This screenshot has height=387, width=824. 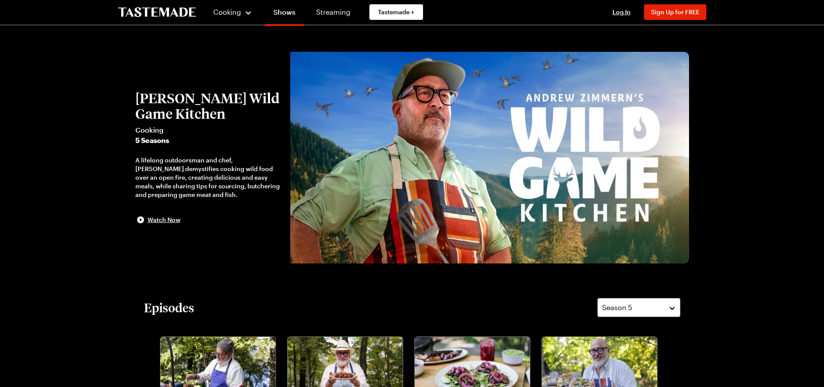 I want to click on span: Log In, so click(x=621, y=12).